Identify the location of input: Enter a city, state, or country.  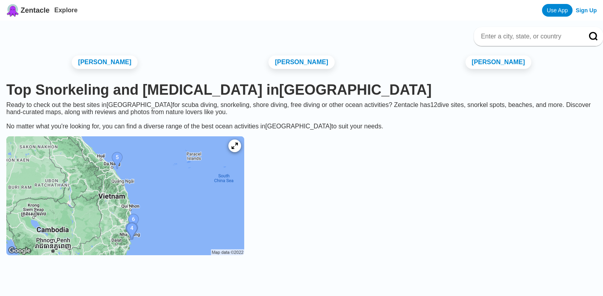
(529, 36).